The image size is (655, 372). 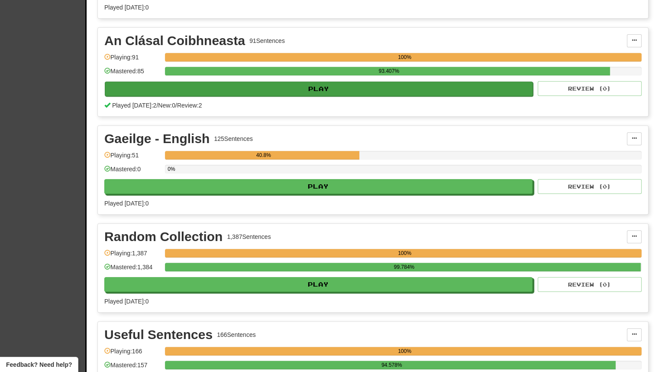 What do you see at coordinates (233, 139) in the screenshot?
I see `div: 125 Sentences` at bounding box center [233, 139].